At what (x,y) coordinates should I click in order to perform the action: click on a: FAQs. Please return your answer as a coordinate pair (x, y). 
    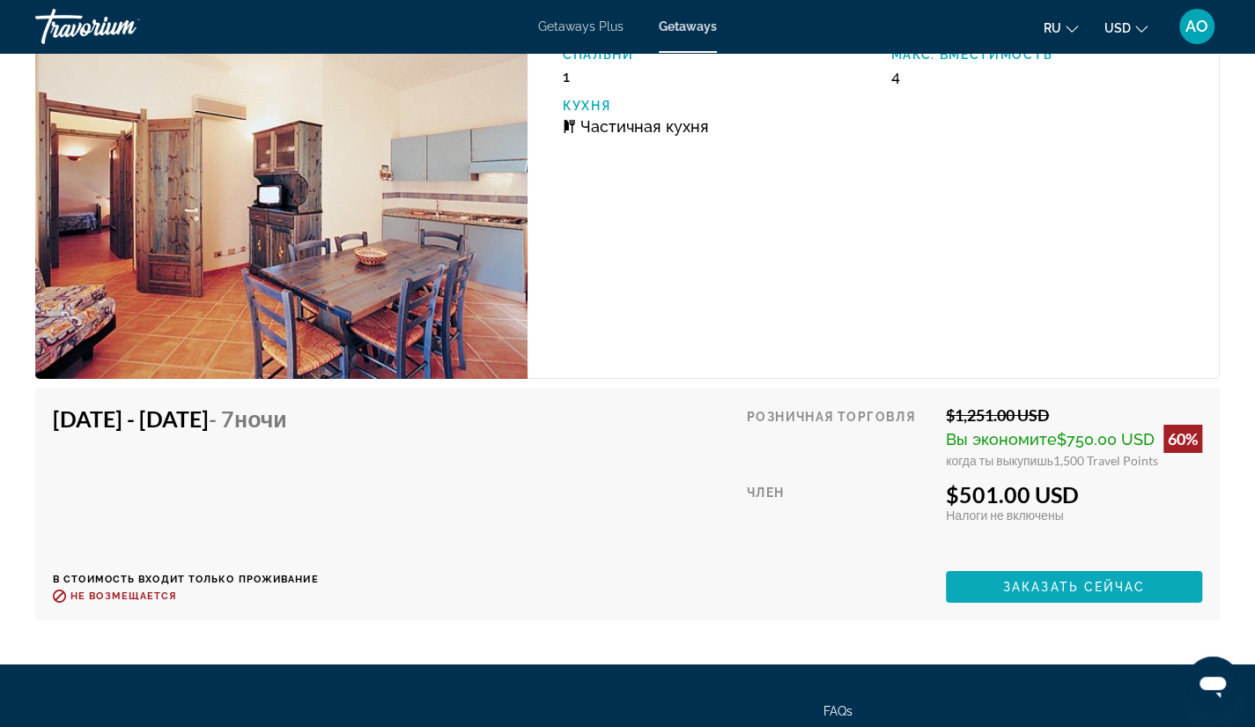
    Looking at the image, I should click on (838, 711).